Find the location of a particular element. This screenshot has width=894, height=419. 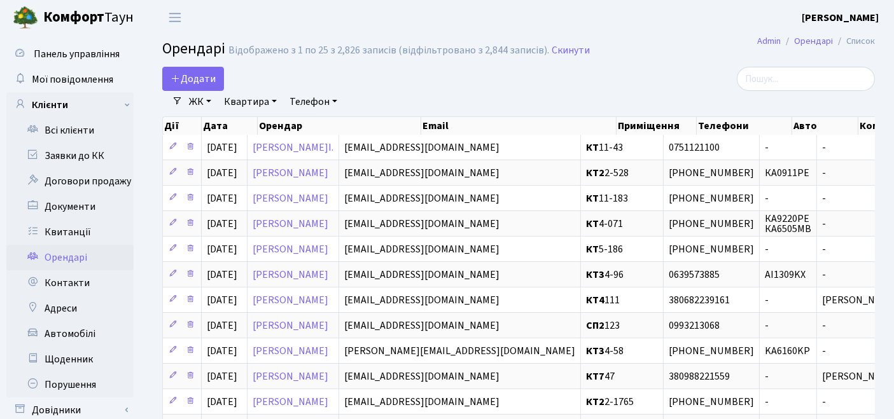

a: ЖК is located at coordinates (200, 102).